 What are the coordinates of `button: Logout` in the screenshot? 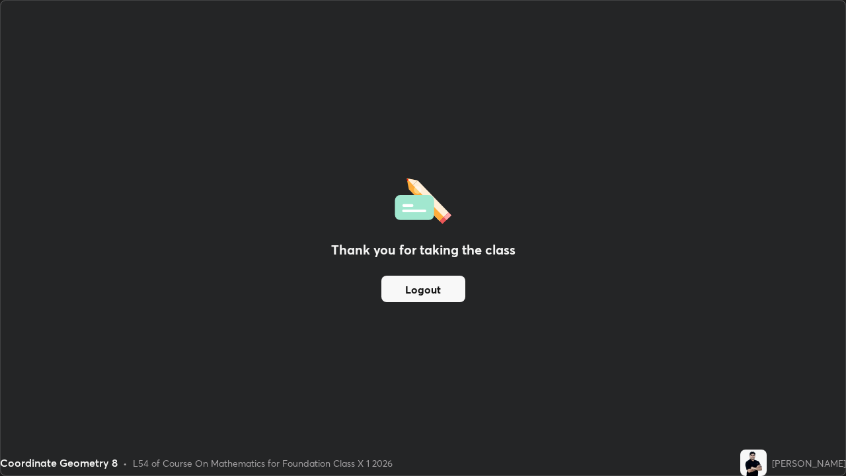 It's located at (423, 289).